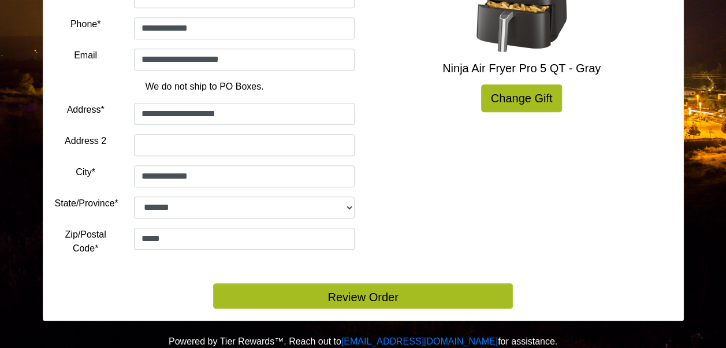 Image resolution: width=726 pixels, height=348 pixels. What do you see at coordinates (521, 68) in the screenshot?
I see `h5: Ninja Air Fryer Pro 5 QT - Gray` at bounding box center [521, 68].